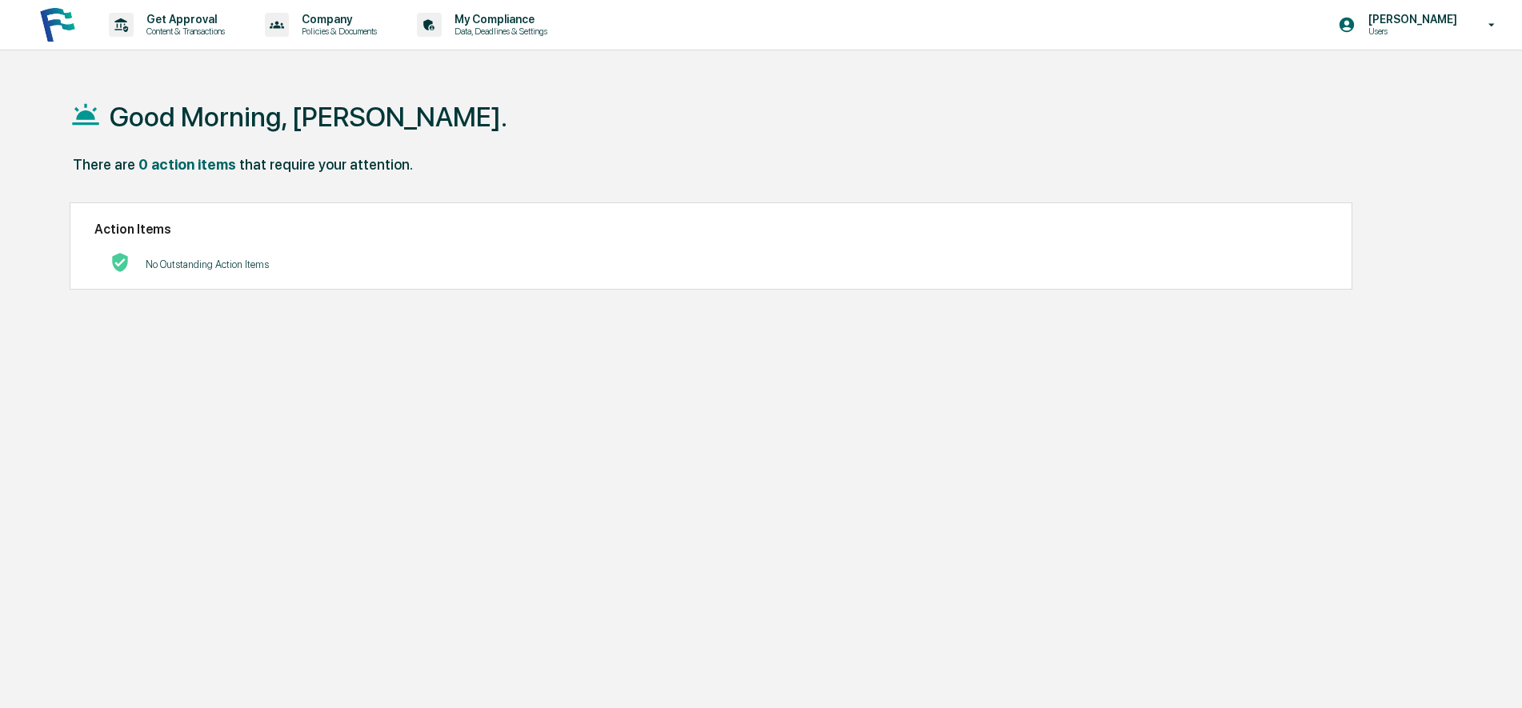 This screenshot has height=708, width=1522. I want to click on p: Data, Deadlines & Settings, so click(499, 31).